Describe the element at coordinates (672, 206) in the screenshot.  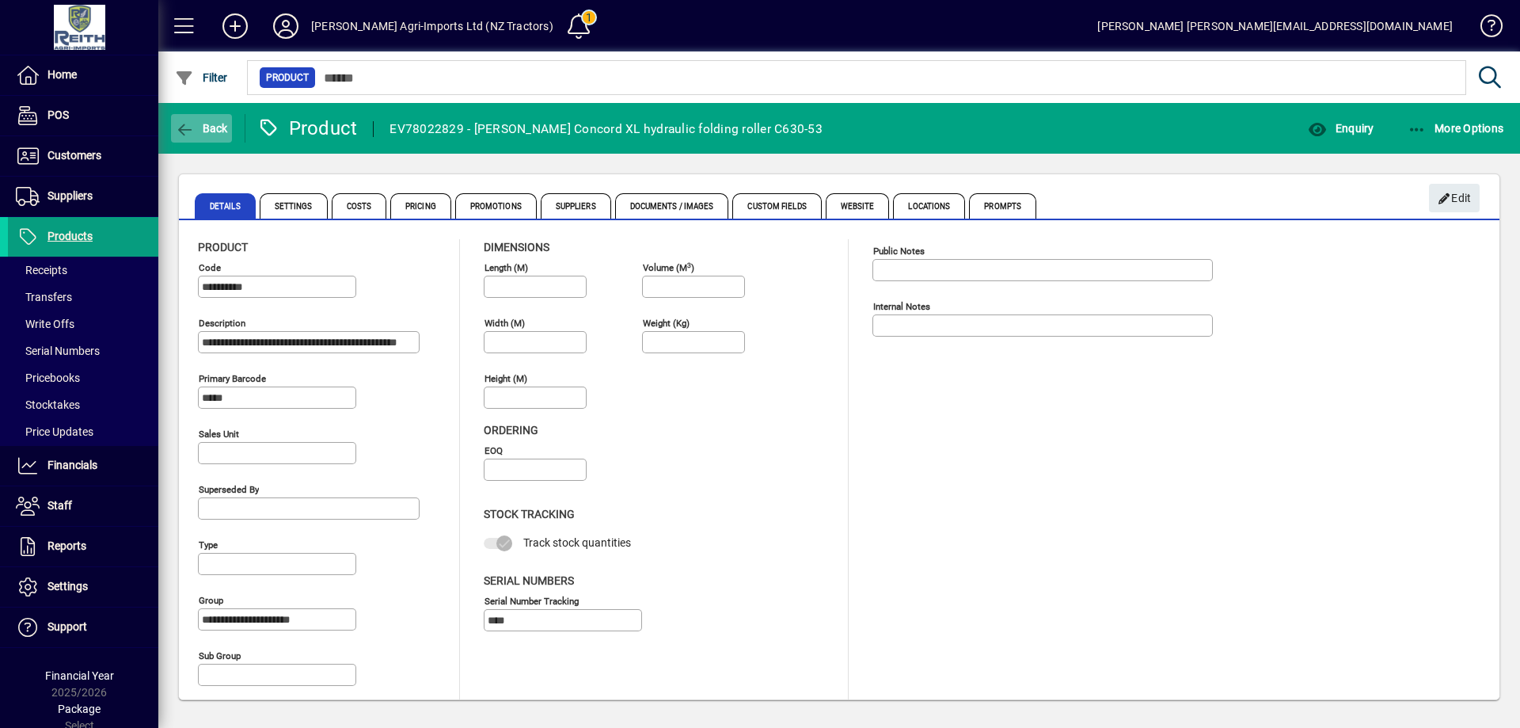
I see `span: Documents / Images` at that location.